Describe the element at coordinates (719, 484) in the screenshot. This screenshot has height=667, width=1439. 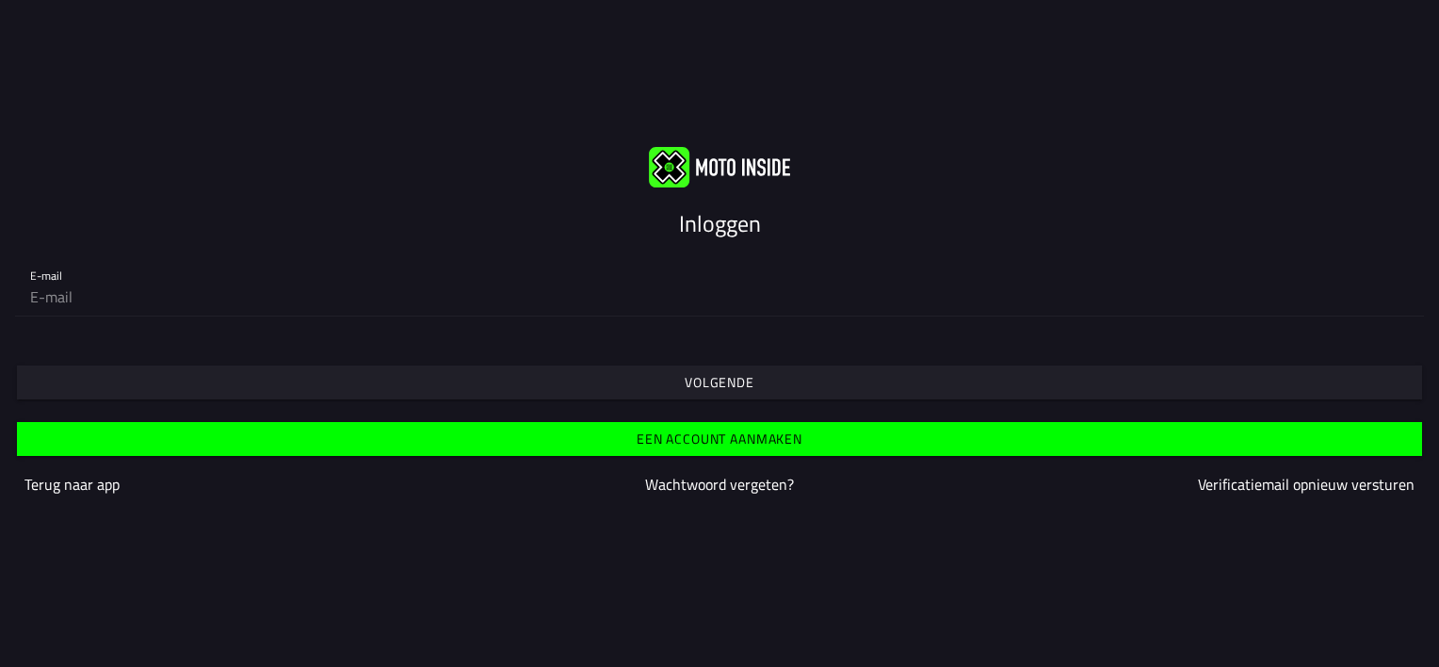
I see `ion-text: Wachtwoord vergeten?` at that location.